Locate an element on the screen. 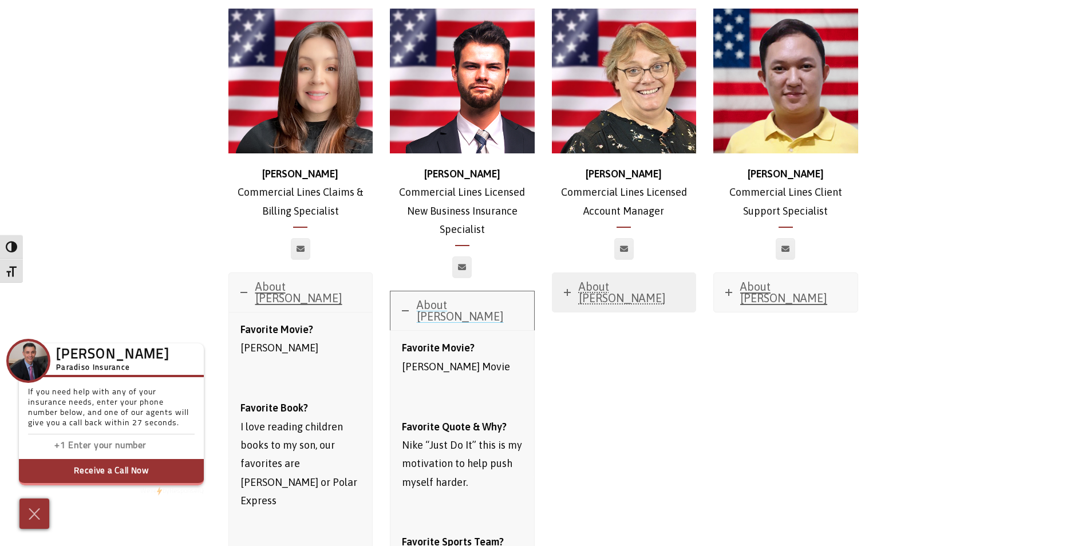 Image resolution: width=1086 pixels, height=546 pixels. img: Zach_500x500 is located at coordinates (462, 81).